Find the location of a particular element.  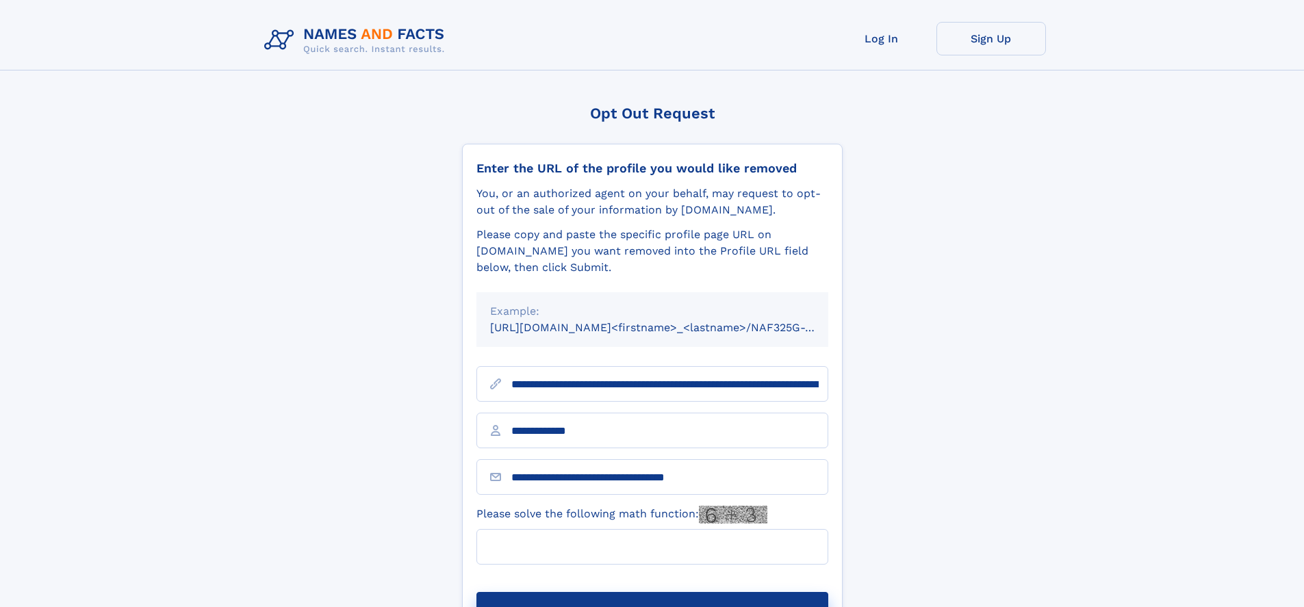

div: Example: is located at coordinates (652, 311).